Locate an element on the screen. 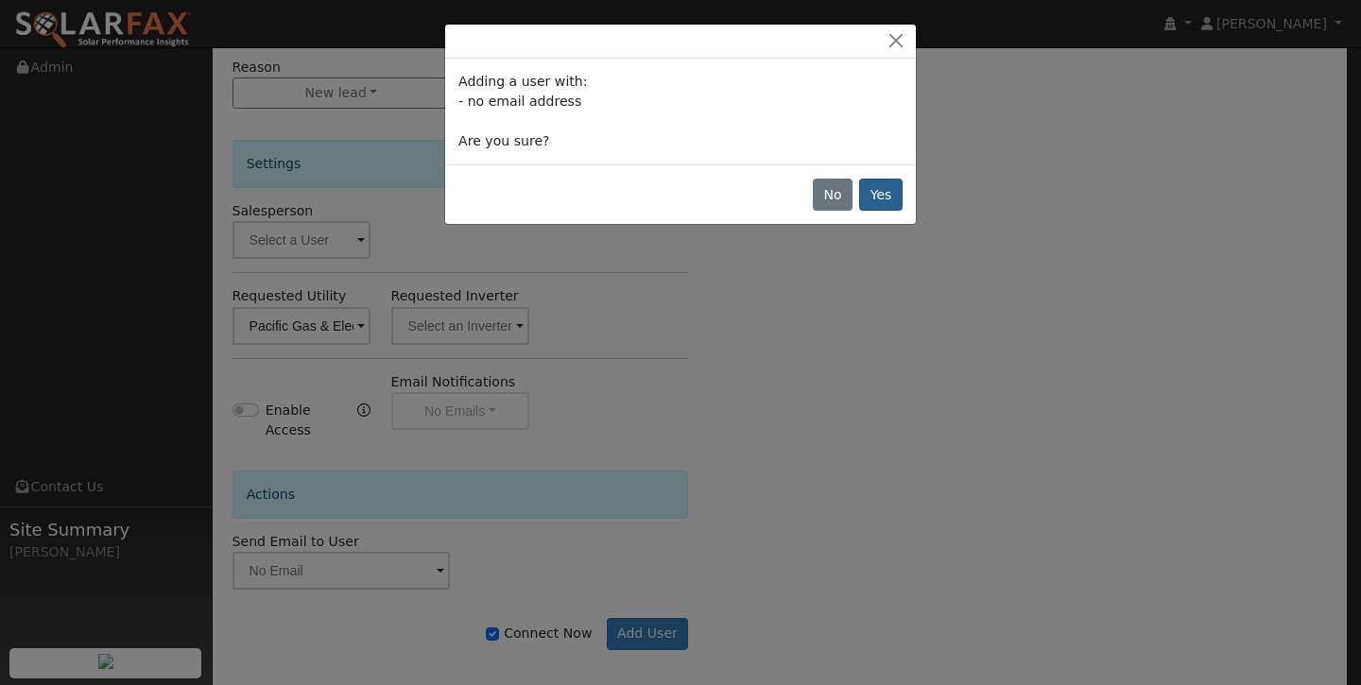  span: Adding a user with: is located at coordinates (523, 81).